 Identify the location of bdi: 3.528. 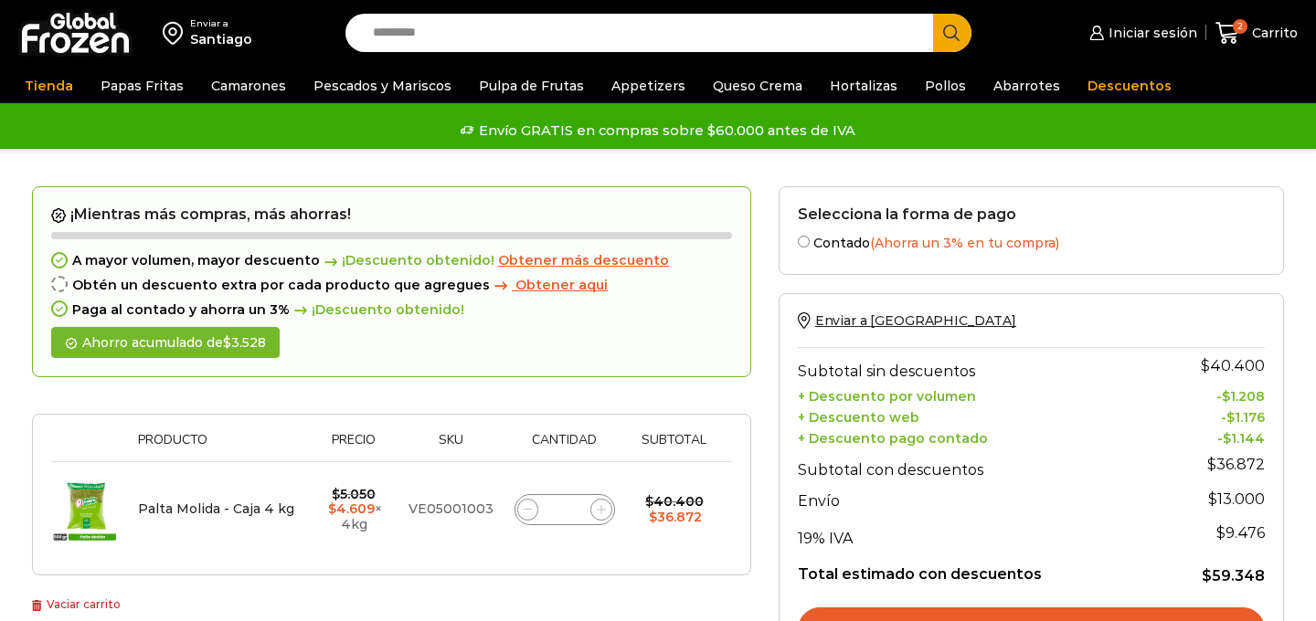
(244, 343).